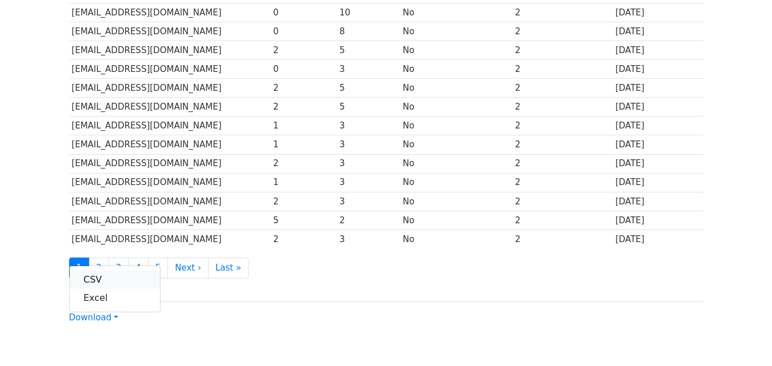 Image resolution: width=772 pixels, height=366 pixels. Describe the element at coordinates (368, 31) in the screenshot. I see `td: 8` at that location.